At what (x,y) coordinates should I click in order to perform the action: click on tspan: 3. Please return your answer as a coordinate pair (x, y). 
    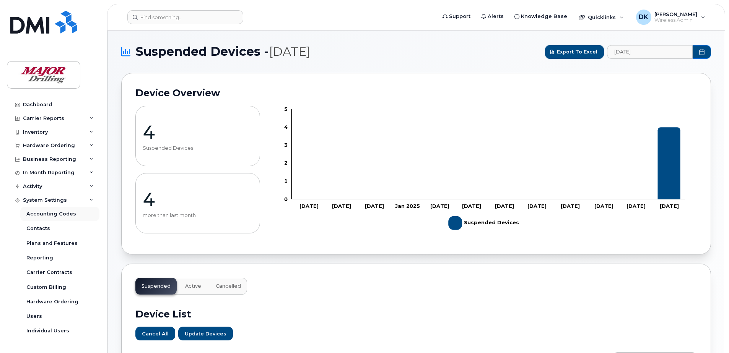
    Looking at the image, I should click on (286, 145).